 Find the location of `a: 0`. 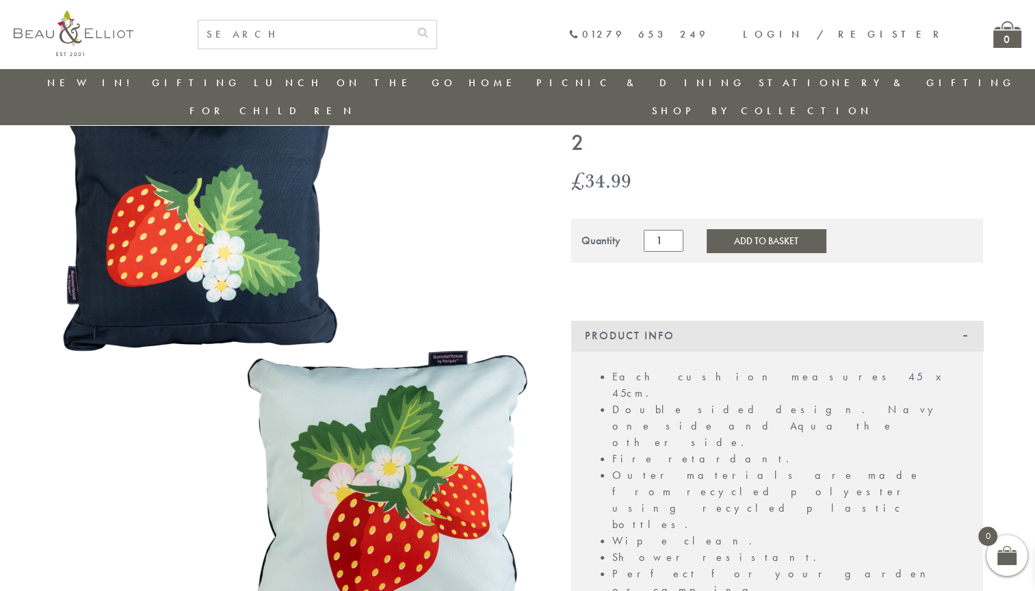

a: 0 is located at coordinates (1007, 34).